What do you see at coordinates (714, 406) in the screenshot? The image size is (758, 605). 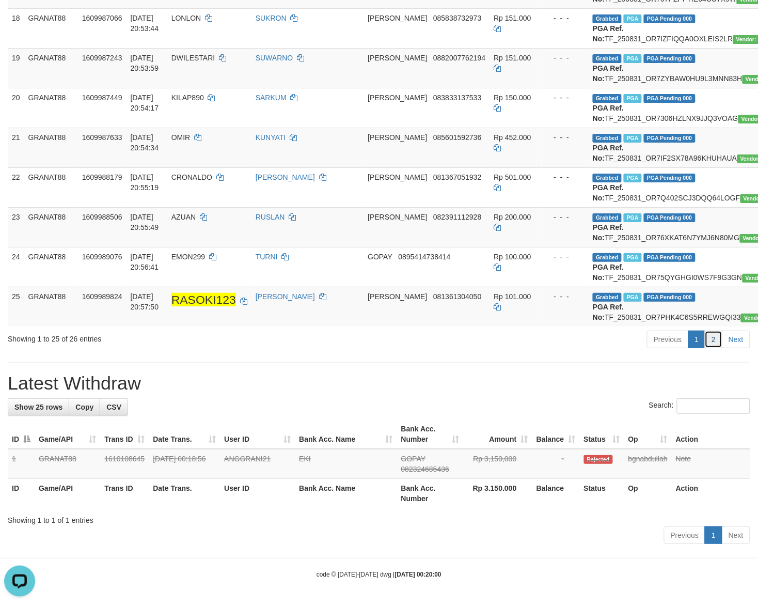 I see `input: Search:` at bounding box center [714, 406].